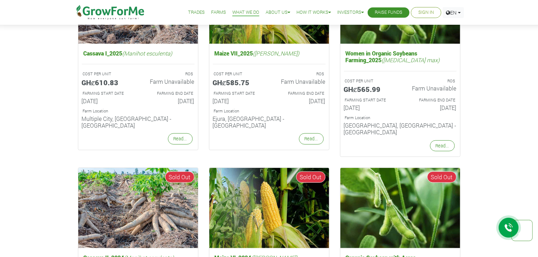 The image size is (538, 257). I want to click on h5: GHȼ565.99, so click(369, 89).